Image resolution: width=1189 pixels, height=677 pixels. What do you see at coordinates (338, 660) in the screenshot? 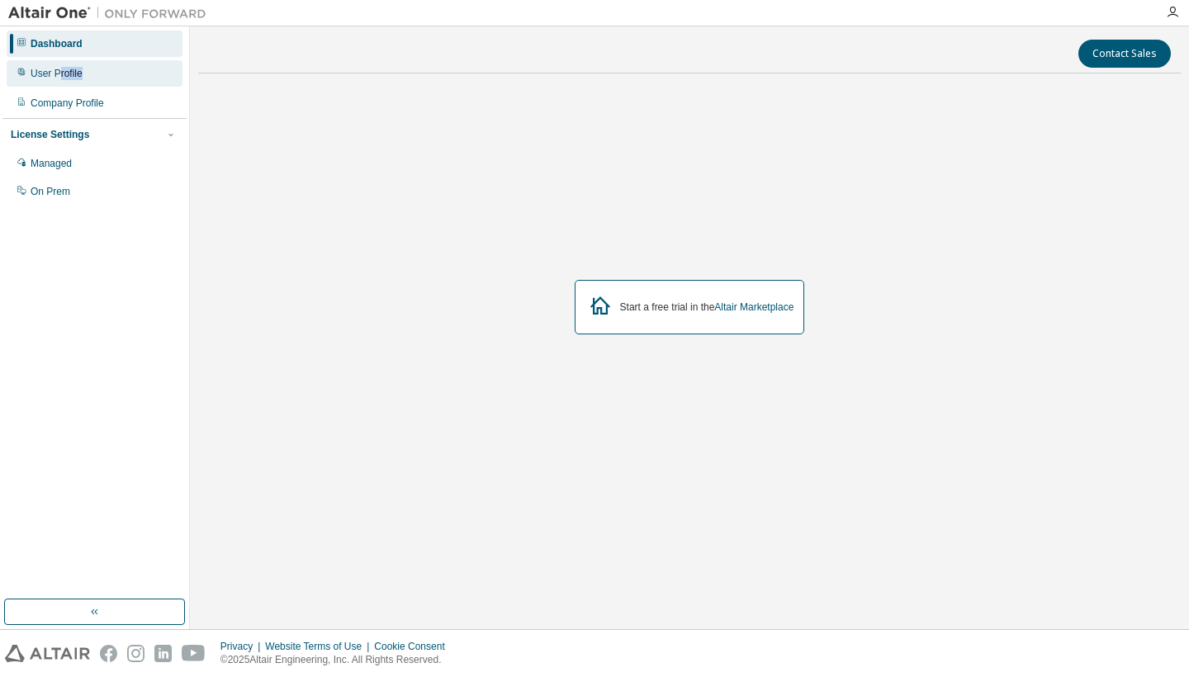
I see `p: © 2025 Altair Engineering, Inc. All Rights Reserved.` at bounding box center [338, 660].